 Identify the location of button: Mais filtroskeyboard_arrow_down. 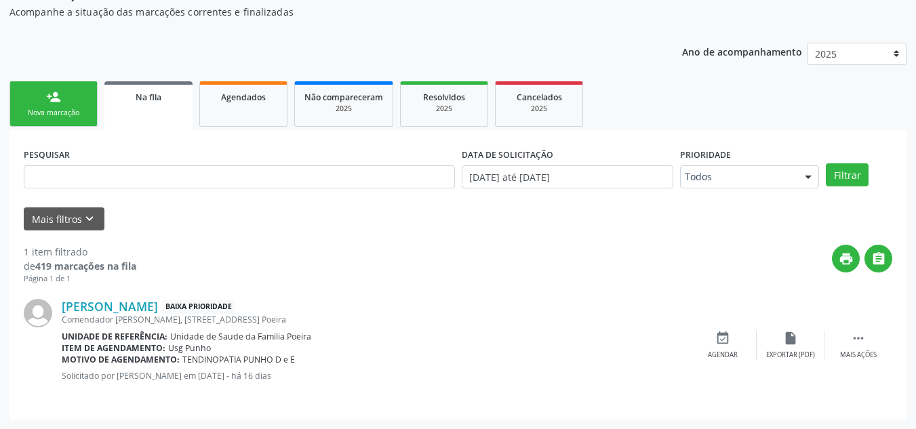
(64, 219).